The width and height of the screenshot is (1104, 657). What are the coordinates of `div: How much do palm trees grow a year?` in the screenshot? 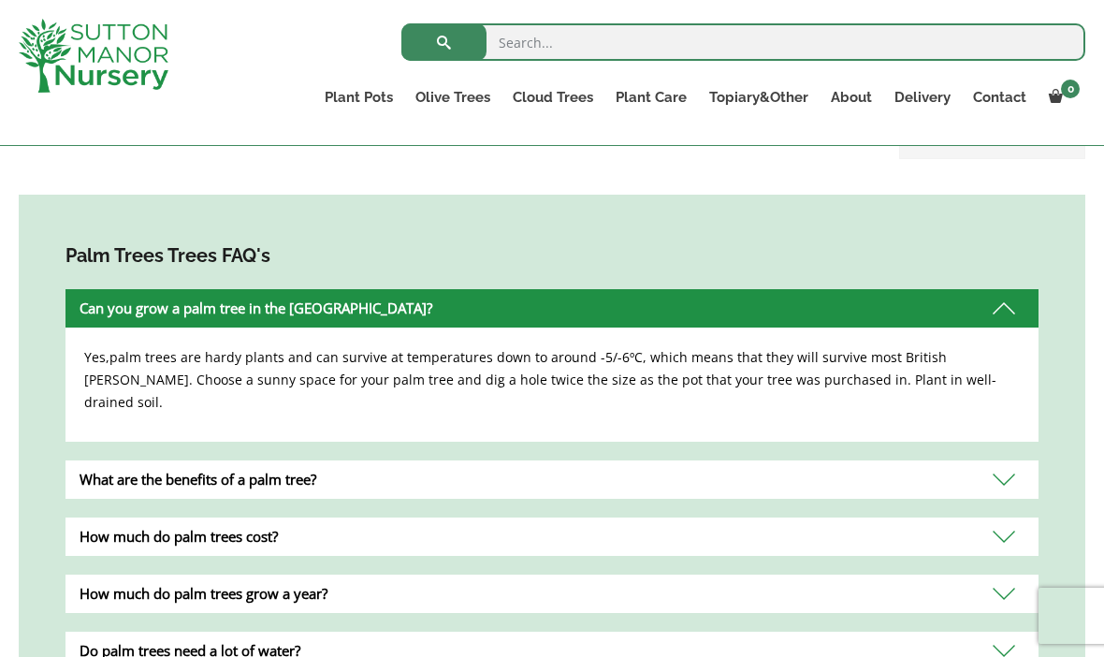 It's located at (552, 593).